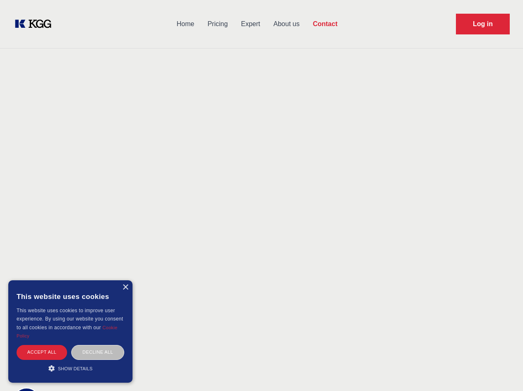  Describe the element at coordinates (70, 319) in the screenshot. I see `span: This website uses cookies to improve user experience. By using our website you consent to all coo...` at that location.